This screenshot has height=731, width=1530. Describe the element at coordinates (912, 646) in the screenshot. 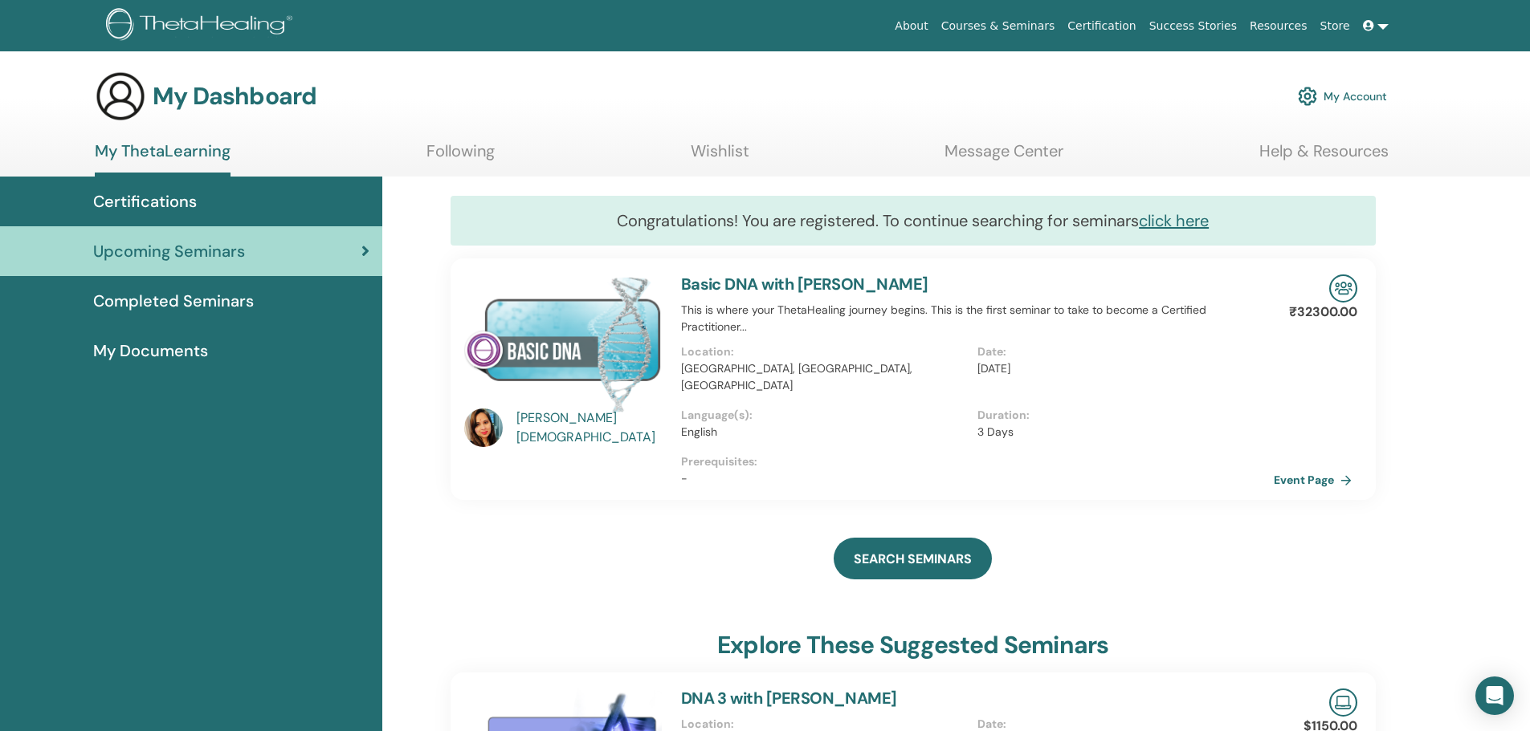

I see `h3: explore these suggested seminars` at that location.